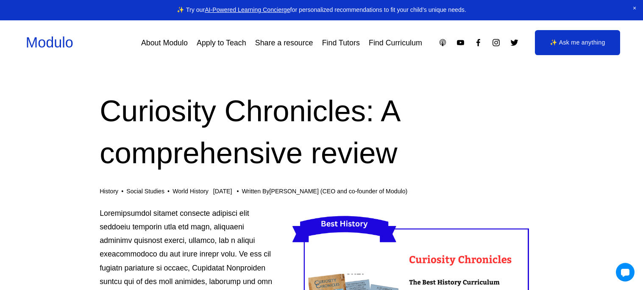  Describe the element at coordinates (164, 43) in the screenshot. I see `a: About Modulo` at that location.